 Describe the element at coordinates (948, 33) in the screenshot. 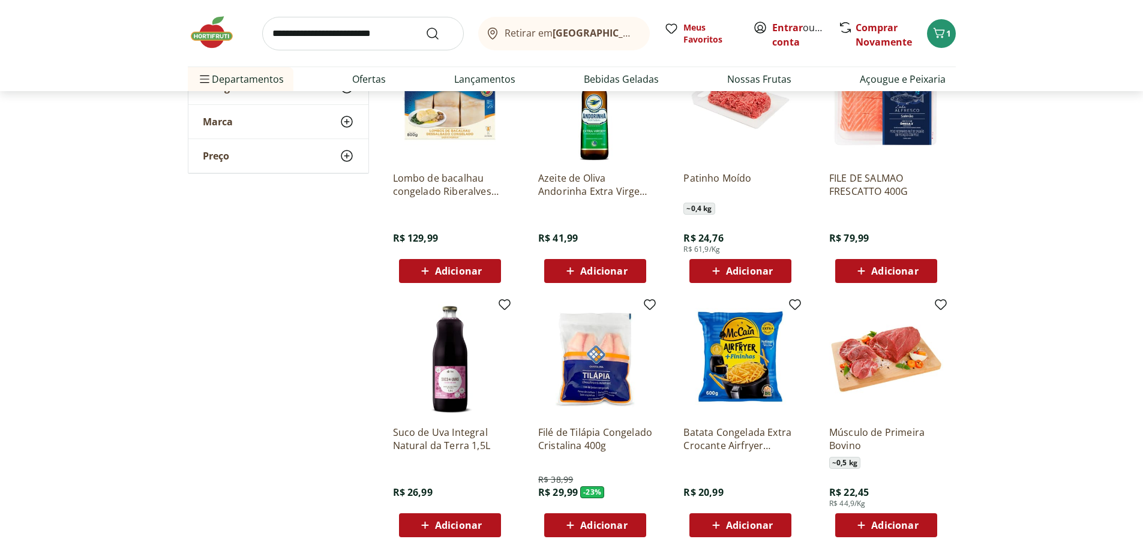

I see `span: 1` at that location.